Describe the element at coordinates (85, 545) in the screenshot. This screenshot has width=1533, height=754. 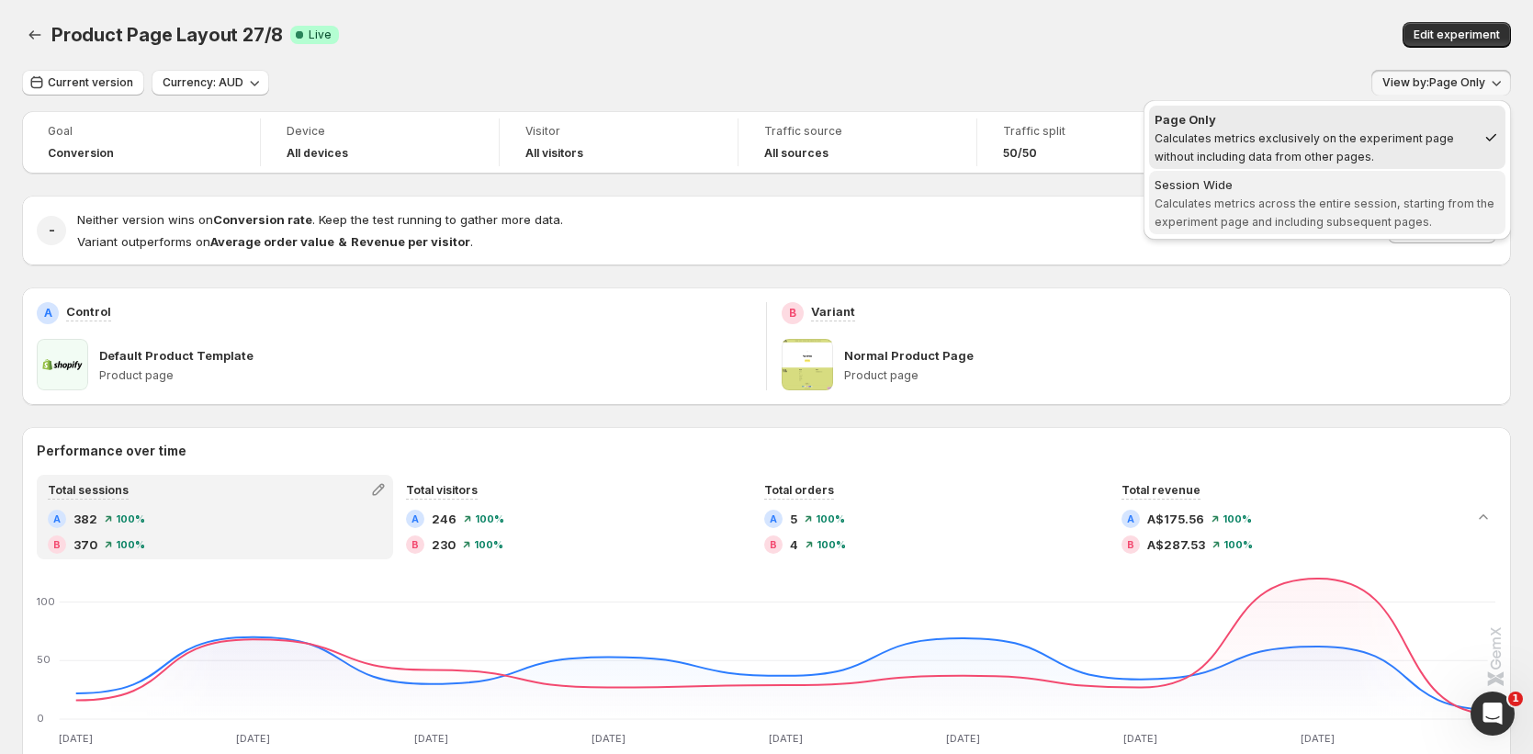
I see `span: 370` at that location.